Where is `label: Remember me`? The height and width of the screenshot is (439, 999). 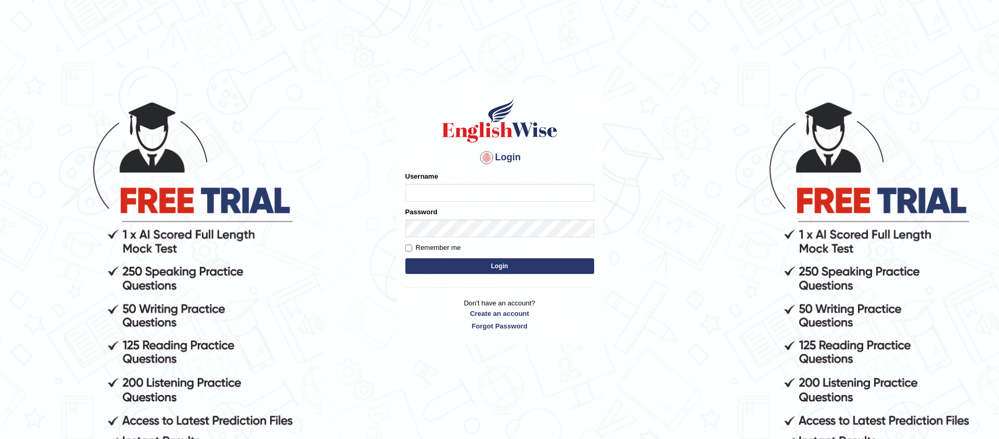
label: Remember me is located at coordinates (433, 248).